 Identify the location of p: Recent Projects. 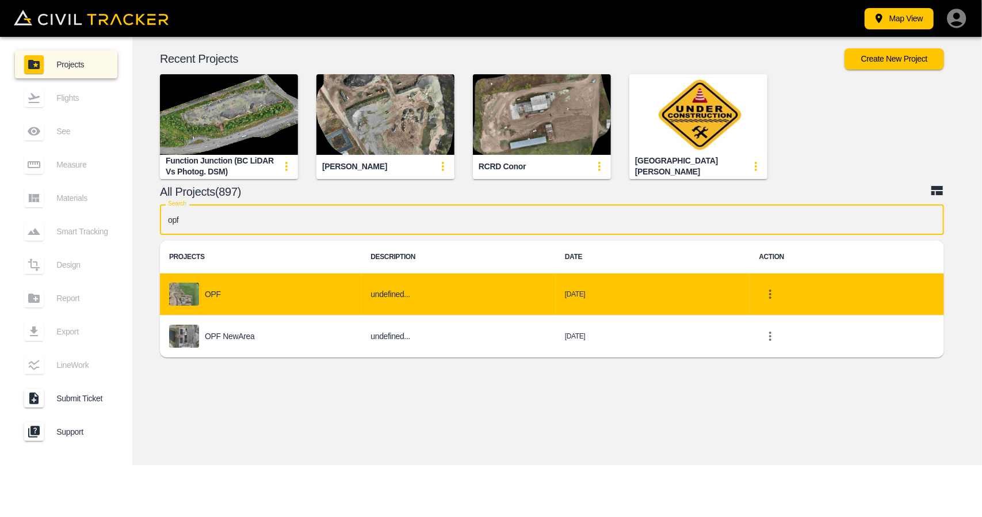
(502, 59).